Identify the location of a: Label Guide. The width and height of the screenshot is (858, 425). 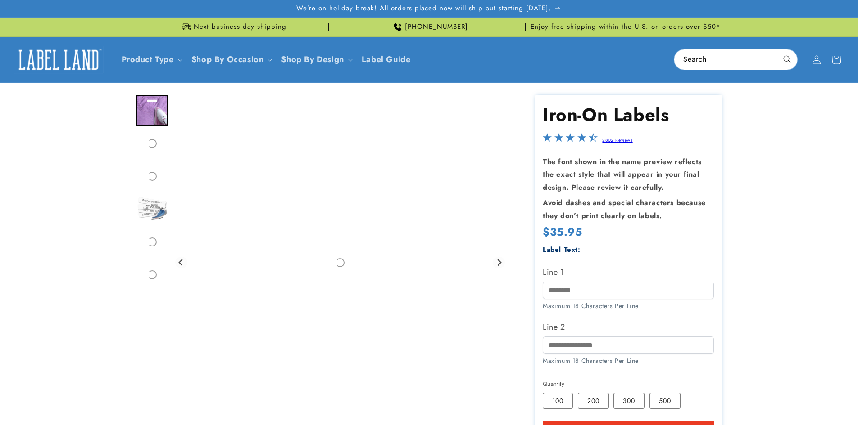
(386, 59).